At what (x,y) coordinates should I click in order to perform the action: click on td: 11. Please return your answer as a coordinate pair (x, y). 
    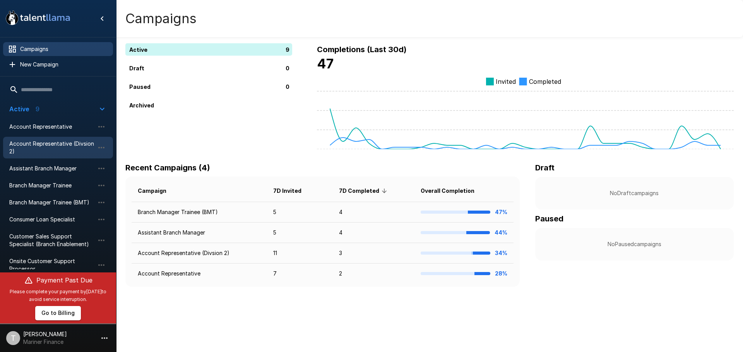
    Looking at the image, I should click on (300, 253).